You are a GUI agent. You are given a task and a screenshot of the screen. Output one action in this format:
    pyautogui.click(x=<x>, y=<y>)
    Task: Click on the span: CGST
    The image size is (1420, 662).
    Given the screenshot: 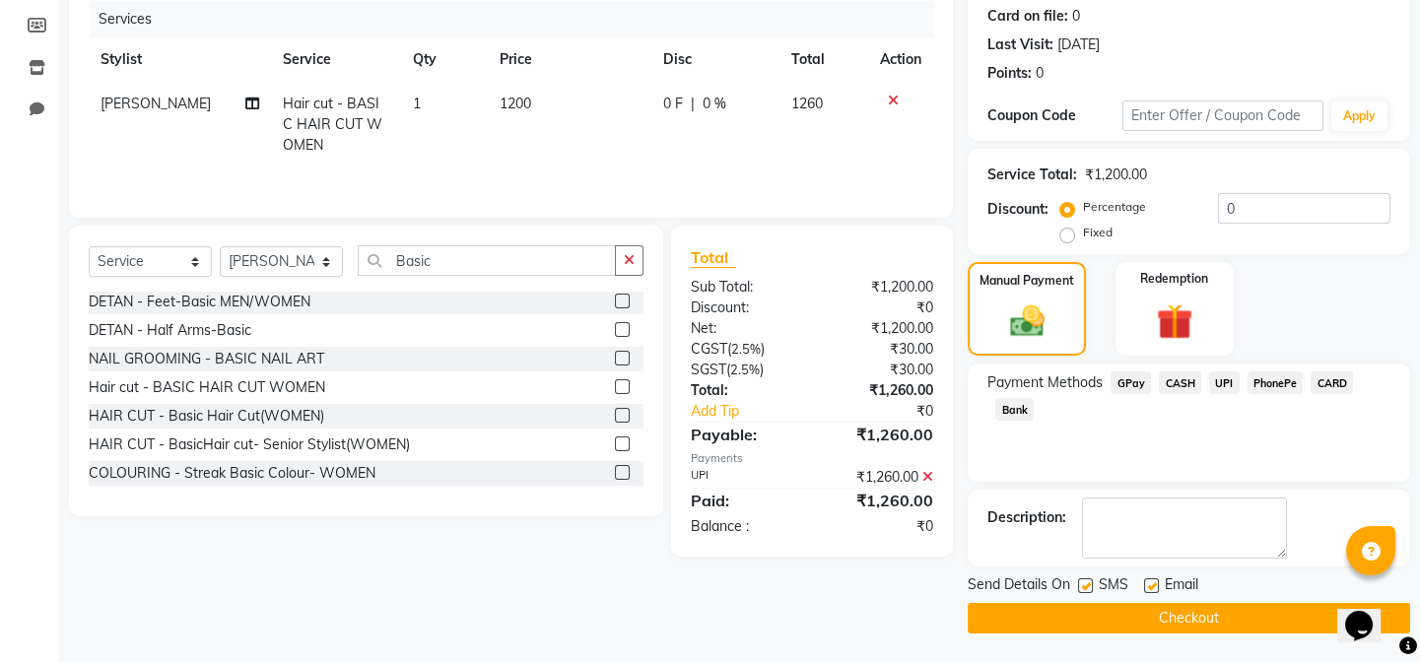 What is the action you would take?
    pyautogui.click(x=709, y=349)
    